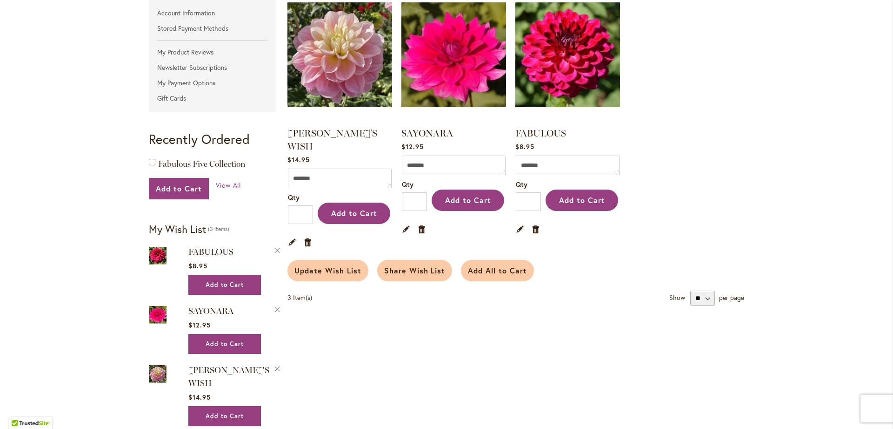  Describe the element at coordinates (497, 270) in the screenshot. I see `button: Add All to Cart` at that location.